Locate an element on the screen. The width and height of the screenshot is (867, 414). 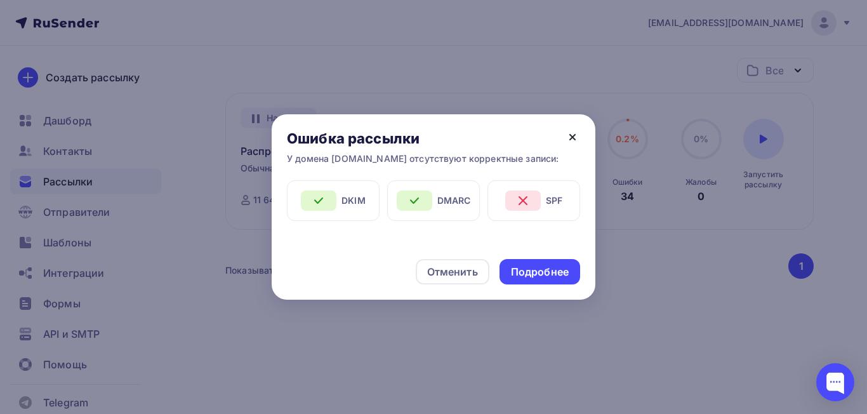
span: SPF is located at coordinates (554, 201).